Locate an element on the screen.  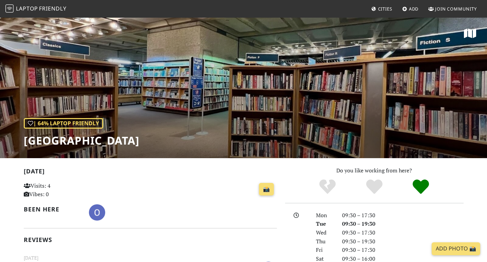
span: Join Community is located at coordinates (456, 9).